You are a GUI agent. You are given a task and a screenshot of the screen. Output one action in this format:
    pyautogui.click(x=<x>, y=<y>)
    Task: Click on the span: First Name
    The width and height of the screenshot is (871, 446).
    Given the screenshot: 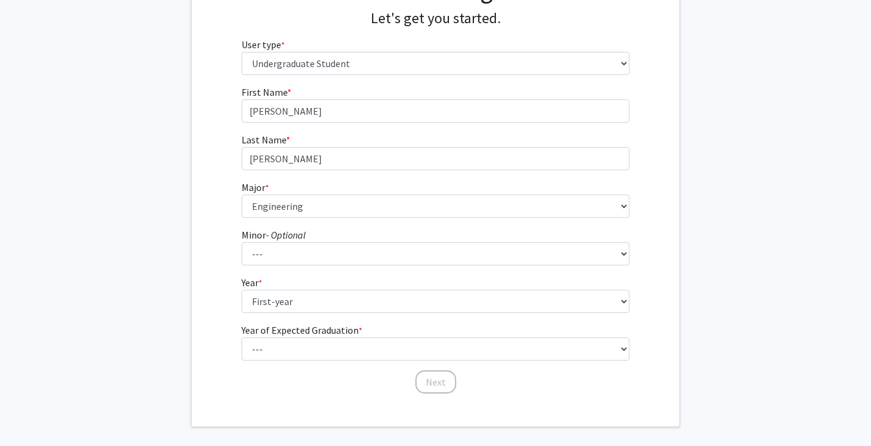 What is the action you would take?
    pyautogui.click(x=264, y=92)
    